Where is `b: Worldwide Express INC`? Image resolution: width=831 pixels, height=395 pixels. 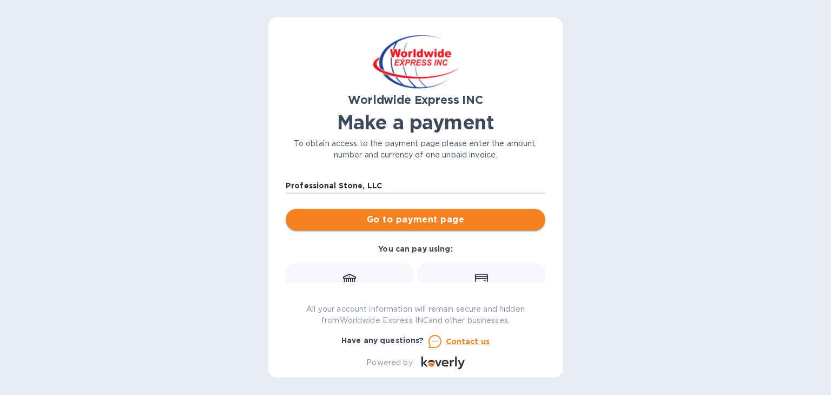 b: Worldwide Express INC is located at coordinates (415, 100).